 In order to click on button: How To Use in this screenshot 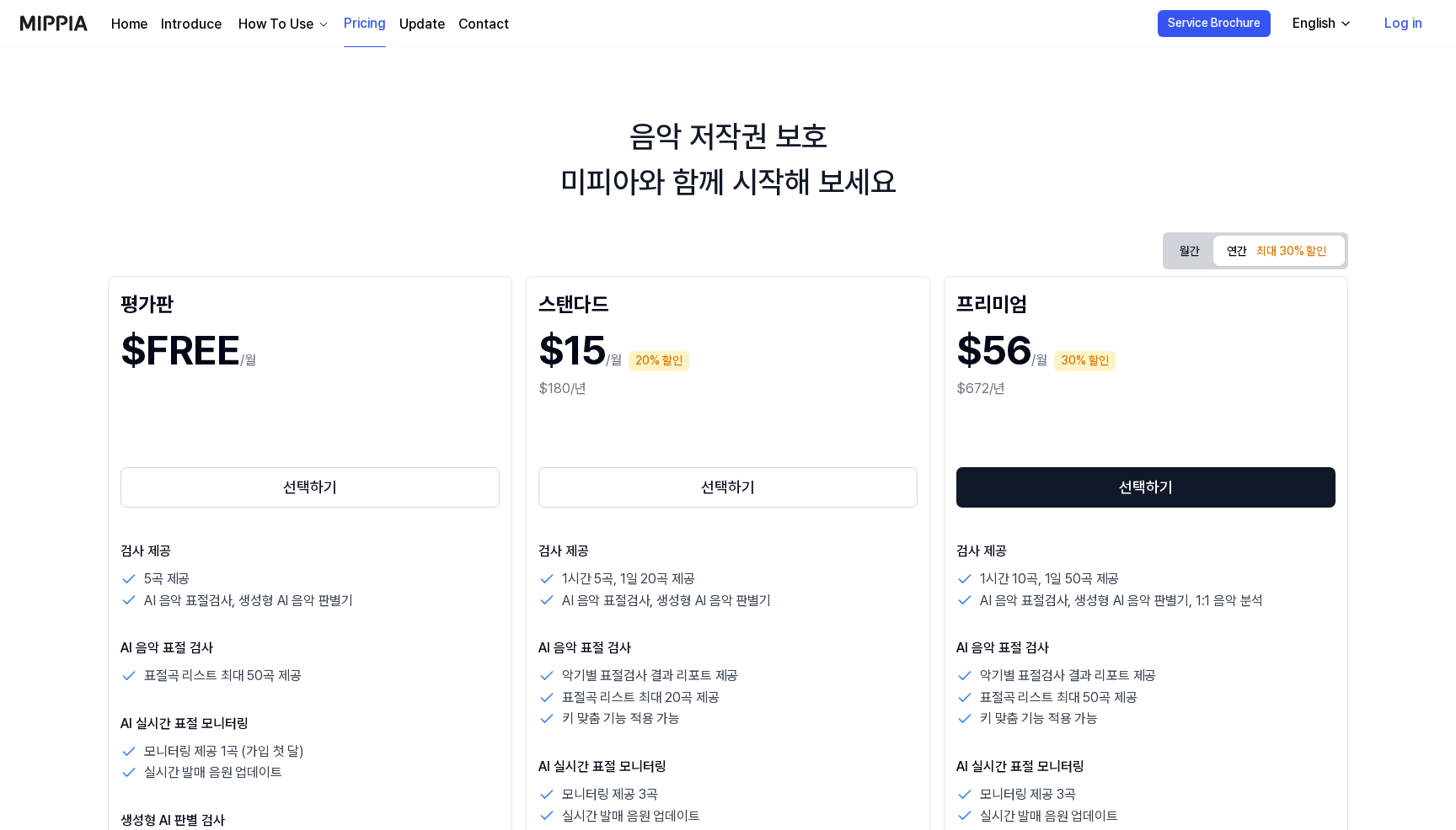, I will do `click(282, 25)`.